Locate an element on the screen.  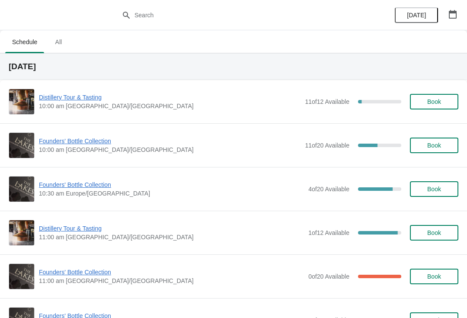
span: Schedule is located at coordinates (25, 42).